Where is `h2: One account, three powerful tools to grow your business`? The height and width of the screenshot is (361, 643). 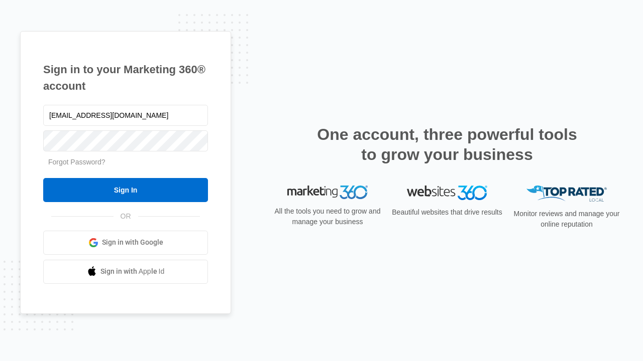
h2: One account, three powerful tools to grow your business is located at coordinates (447, 145).